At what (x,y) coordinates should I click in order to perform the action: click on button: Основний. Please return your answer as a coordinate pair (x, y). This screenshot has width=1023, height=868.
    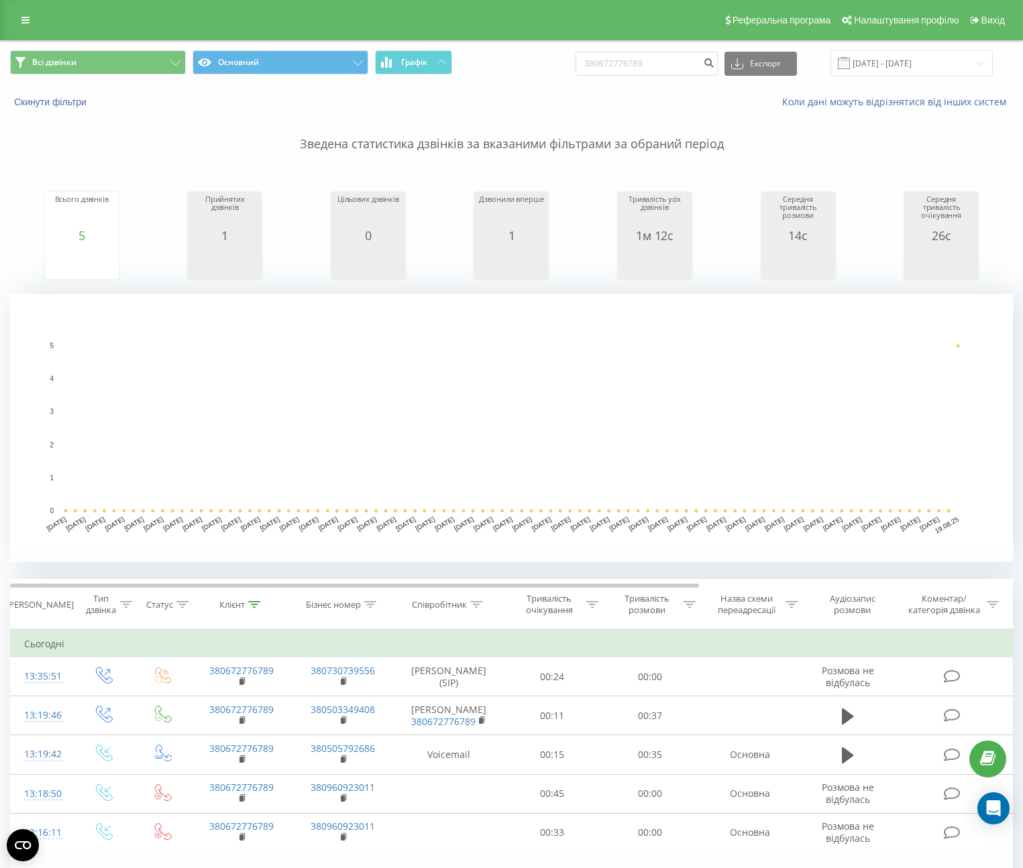
    Looking at the image, I should click on (281, 62).